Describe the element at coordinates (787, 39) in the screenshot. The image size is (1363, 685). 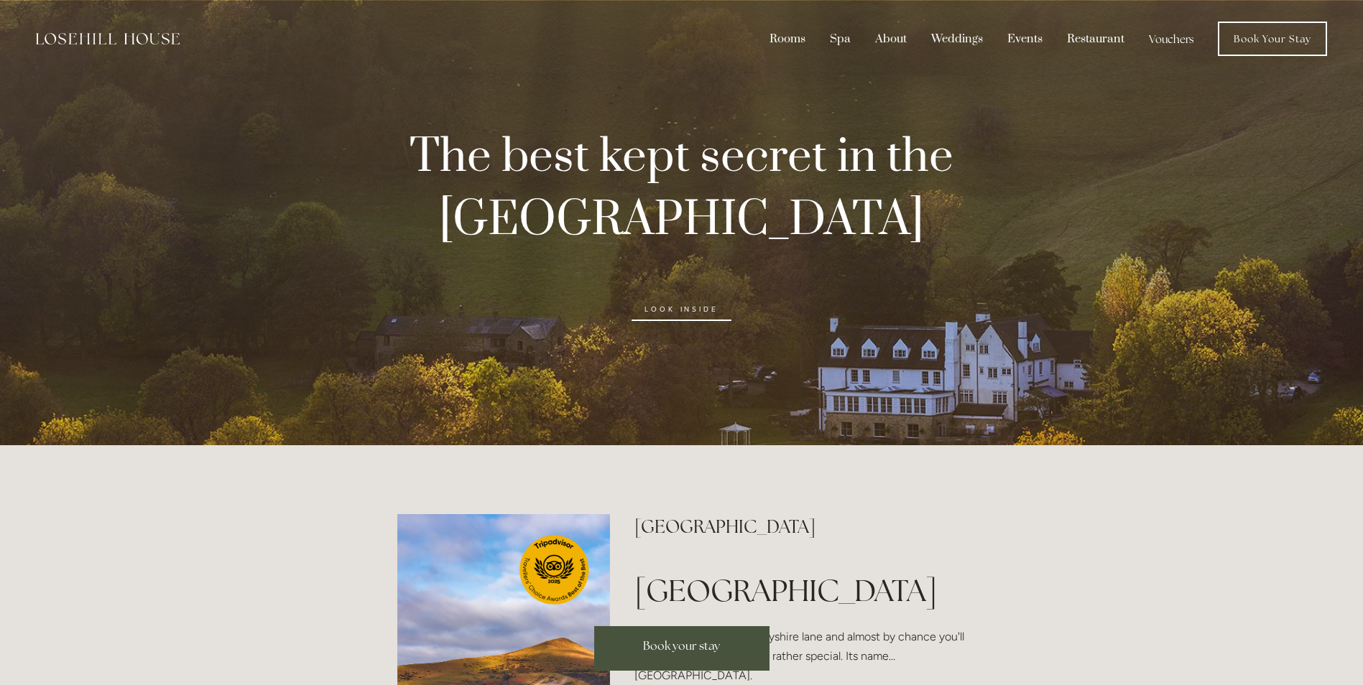
I see `div: Rooms` at that location.